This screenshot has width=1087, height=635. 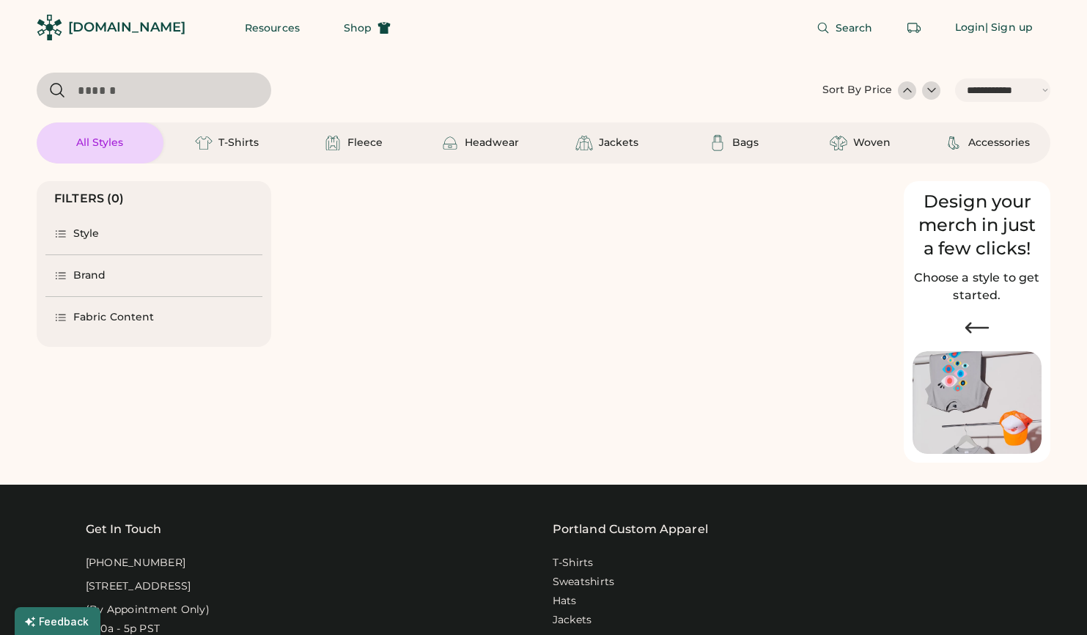 I want to click on img: Headwear Icon, so click(x=450, y=143).